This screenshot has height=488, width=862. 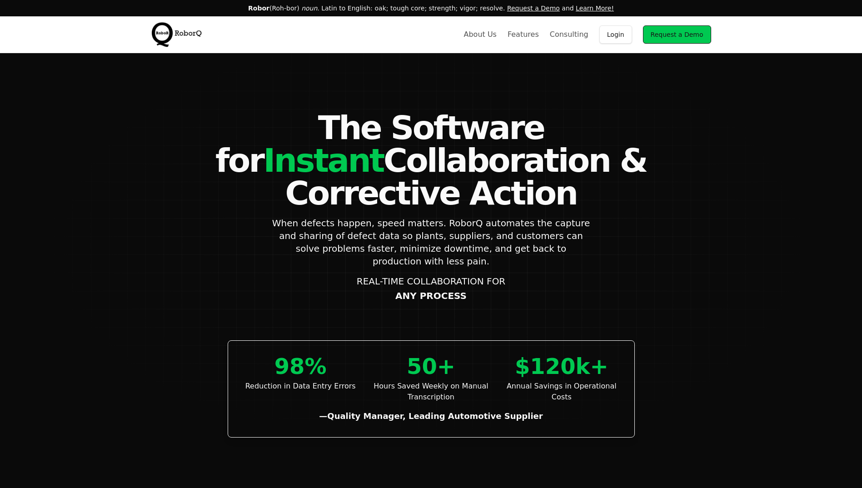 What do you see at coordinates (431, 281) in the screenshot?
I see `span: REAL-TIME COLLABORATION FOR` at bounding box center [431, 281].